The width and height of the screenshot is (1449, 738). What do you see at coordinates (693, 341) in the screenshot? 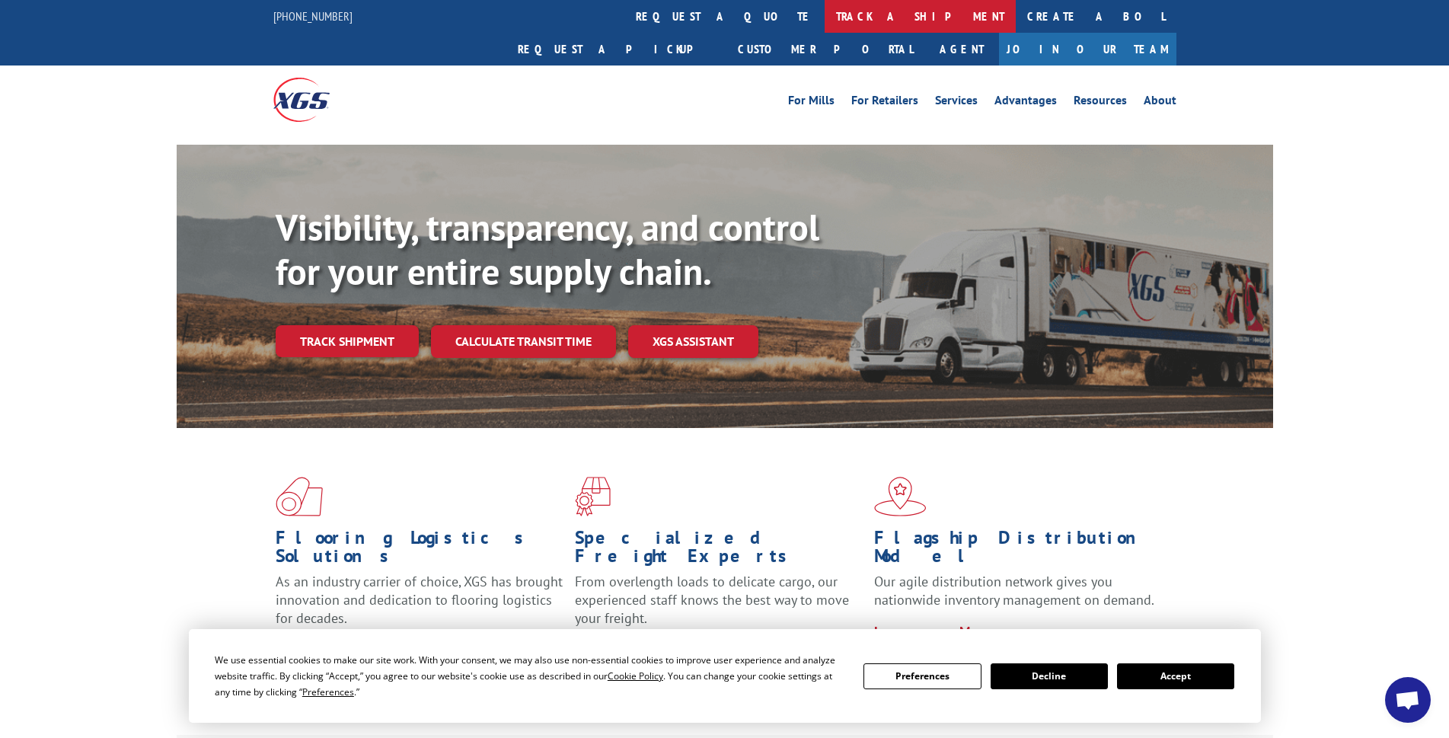
I see `a: XGS ASSISTANT` at bounding box center [693, 341].